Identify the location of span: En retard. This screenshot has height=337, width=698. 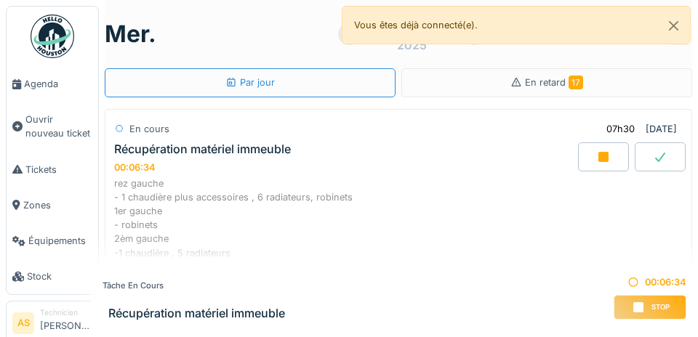
(554, 82).